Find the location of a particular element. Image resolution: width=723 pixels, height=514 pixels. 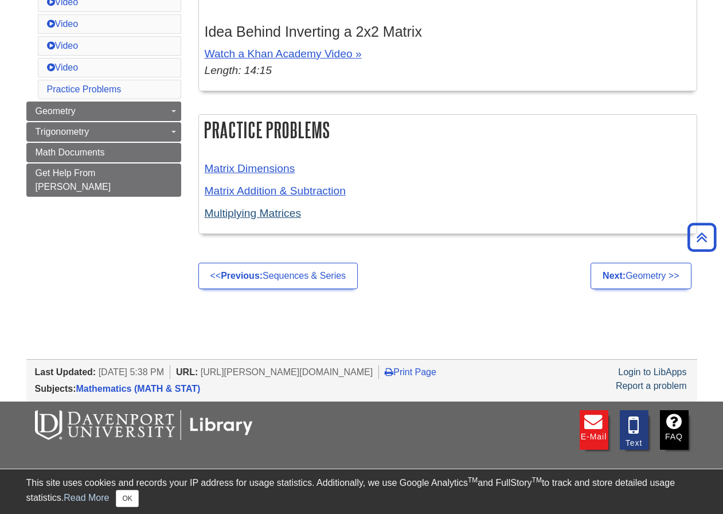

a: Geometry is located at coordinates (104, 111).